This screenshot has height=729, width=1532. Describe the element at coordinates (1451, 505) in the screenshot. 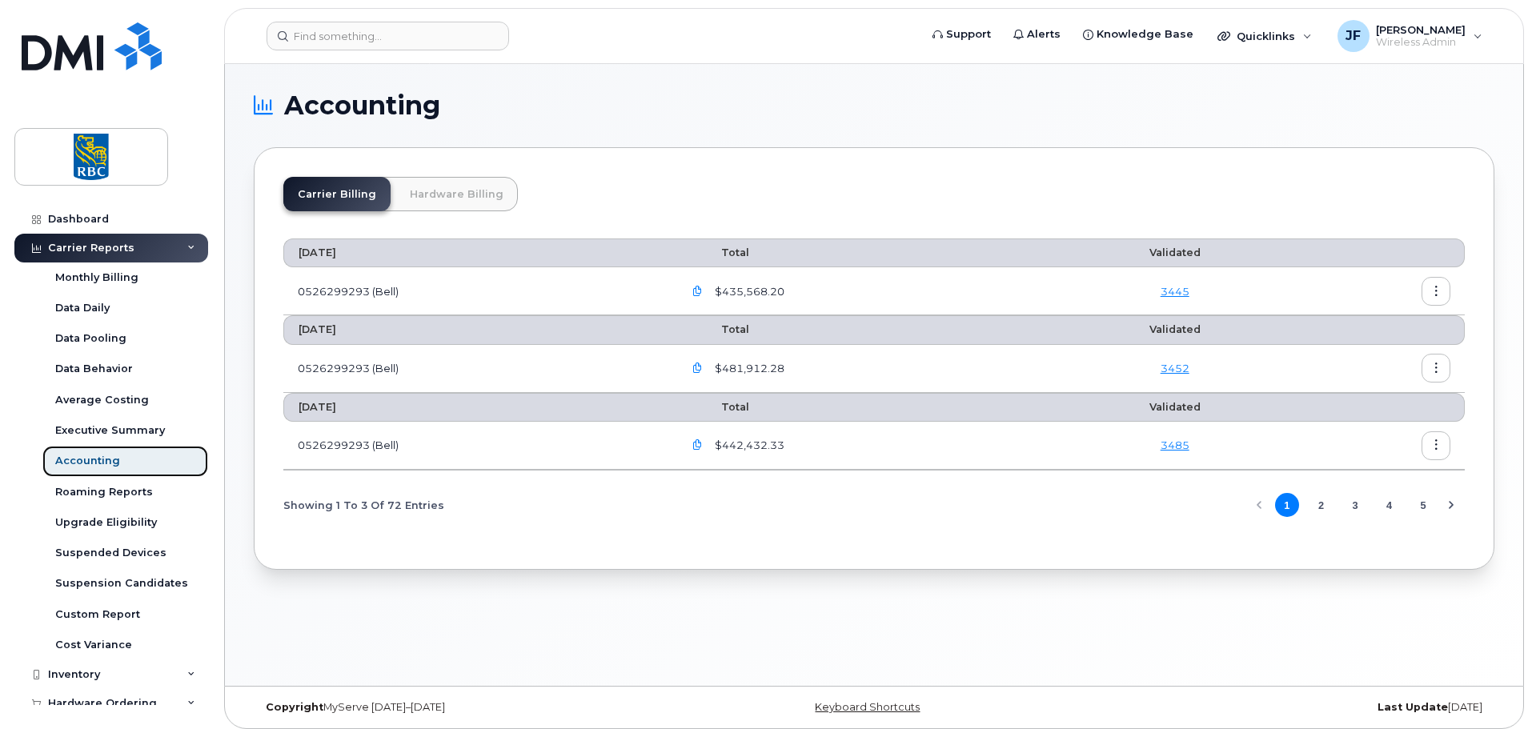

I see `button: Next Page` at that location.